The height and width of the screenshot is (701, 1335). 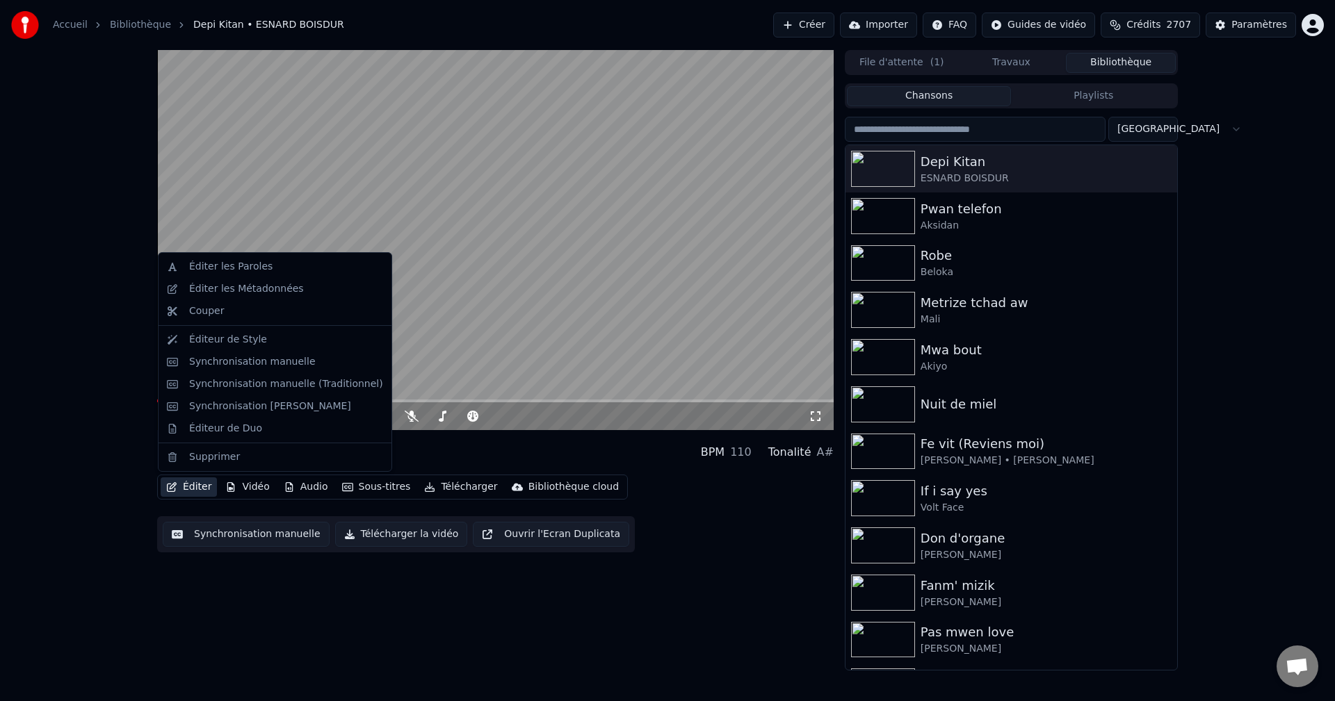 What do you see at coordinates (878, 25) in the screenshot?
I see `button: Importer` at bounding box center [878, 25].